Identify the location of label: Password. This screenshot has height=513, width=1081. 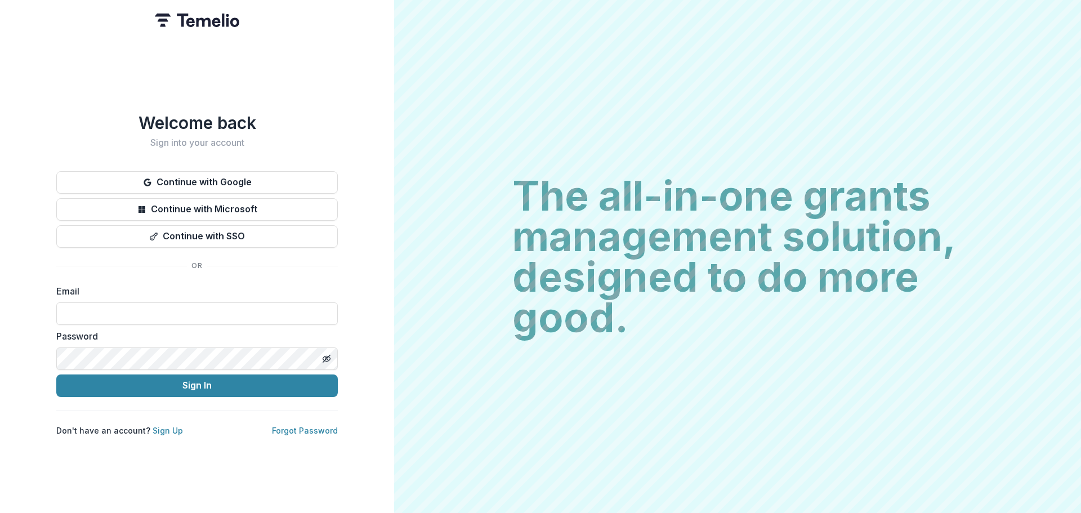
(194, 336).